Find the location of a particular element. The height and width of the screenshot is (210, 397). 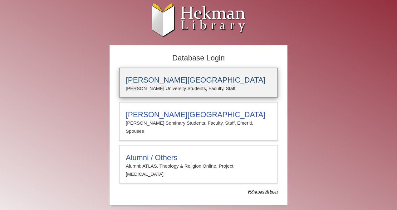

h3: Alumni / Others is located at coordinates (198, 158).